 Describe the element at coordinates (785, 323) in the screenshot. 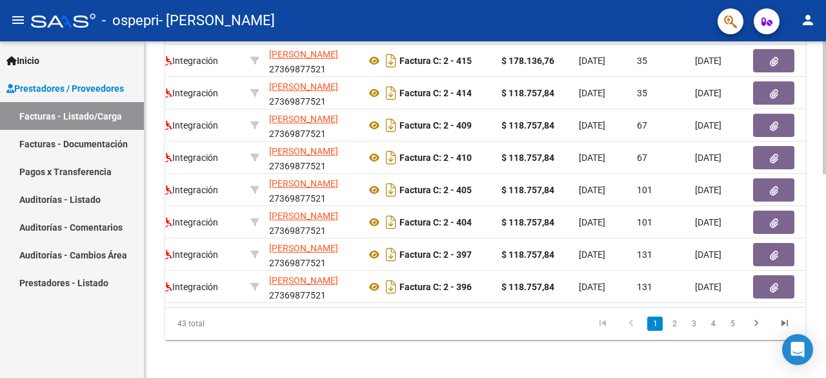

I see `a: go to last page` at that location.